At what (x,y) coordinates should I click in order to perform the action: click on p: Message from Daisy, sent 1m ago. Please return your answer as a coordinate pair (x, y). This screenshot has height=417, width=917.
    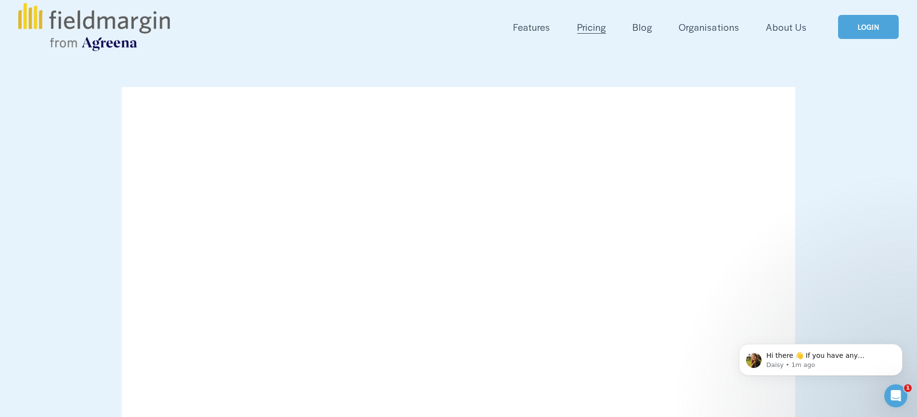
    Looking at the image, I should click on (104, 41).